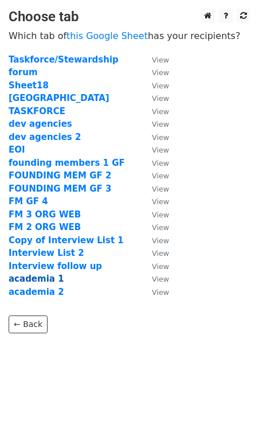  Describe the element at coordinates (23, 72) in the screenshot. I see `strong: forum` at that location.